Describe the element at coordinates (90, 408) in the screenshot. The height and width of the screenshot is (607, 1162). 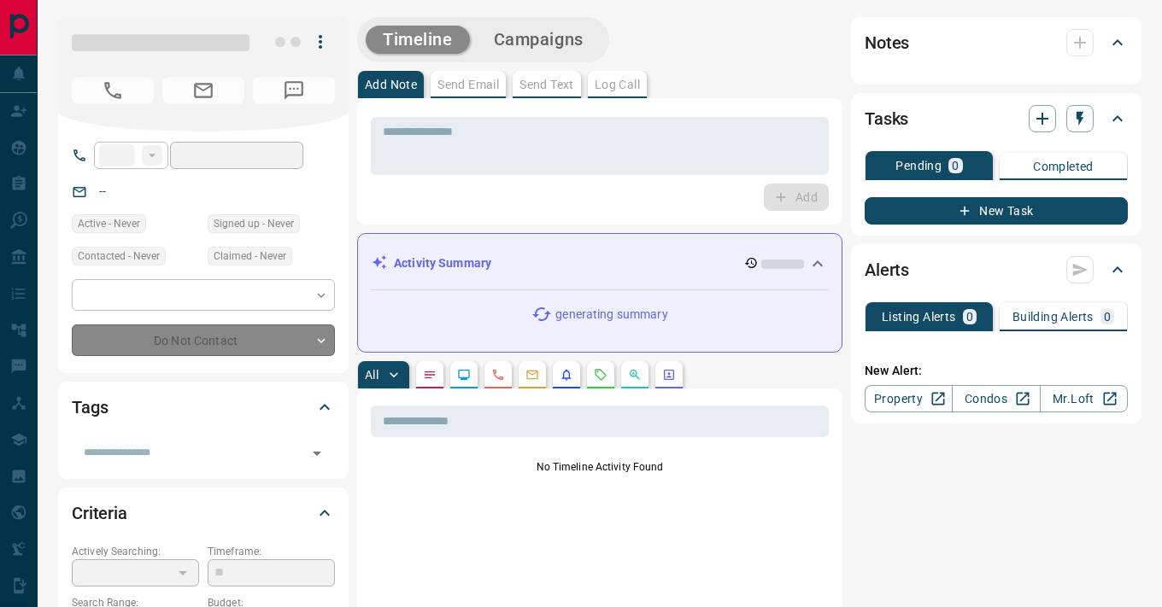
I see `h2: Tags` at that location.